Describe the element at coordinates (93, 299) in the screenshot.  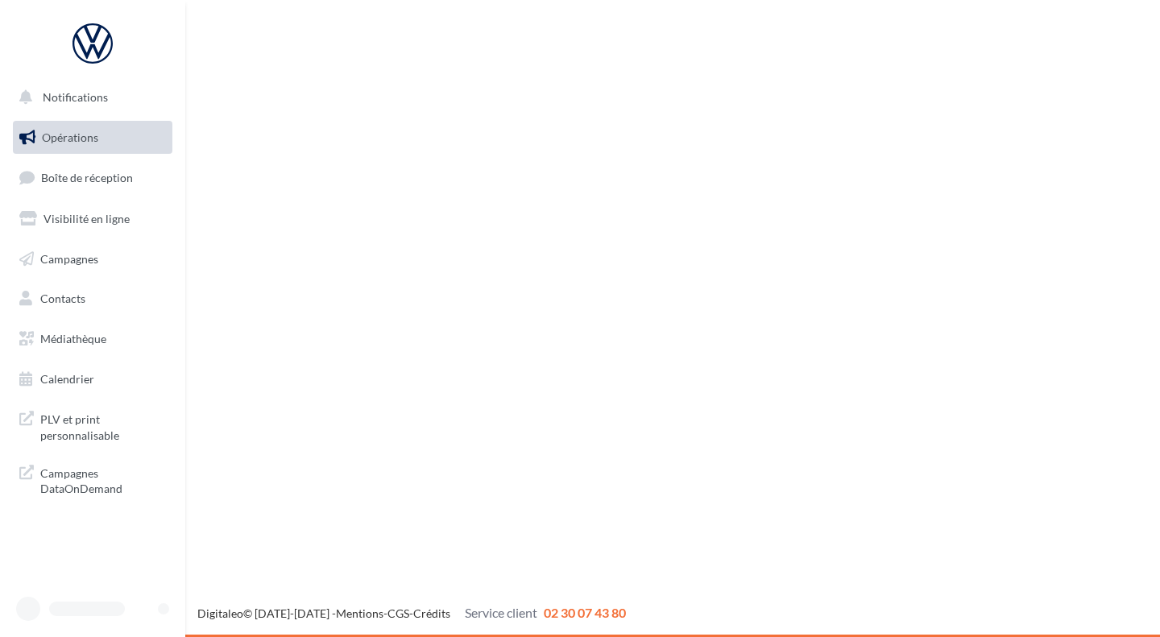
I see `a: Contacts` at that location.